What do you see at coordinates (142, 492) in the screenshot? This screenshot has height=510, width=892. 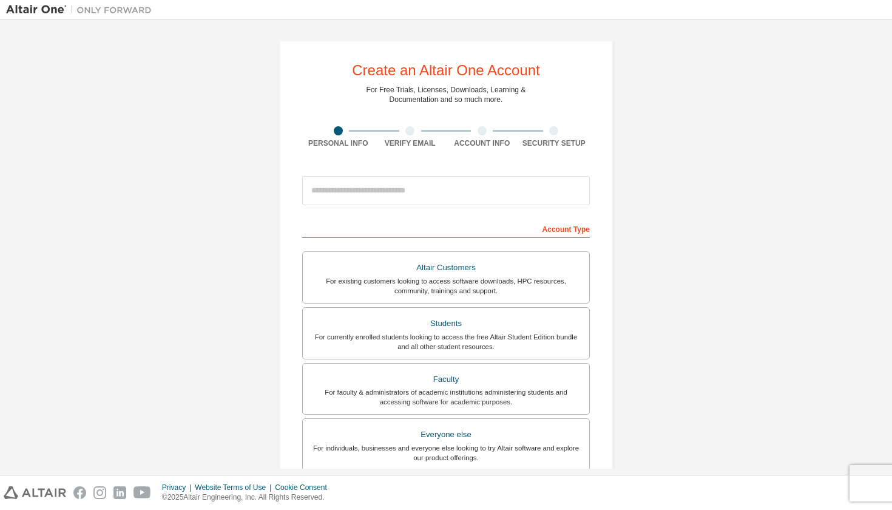 I see `img: youtube.svg` at bounding box center [142, 492].